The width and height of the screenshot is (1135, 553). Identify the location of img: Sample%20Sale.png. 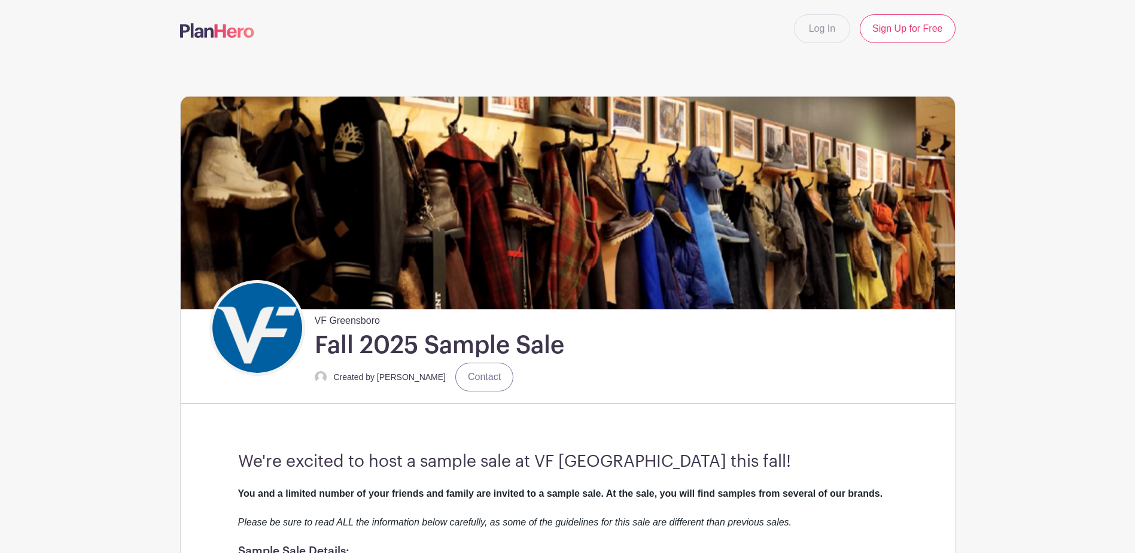
(568, 202).